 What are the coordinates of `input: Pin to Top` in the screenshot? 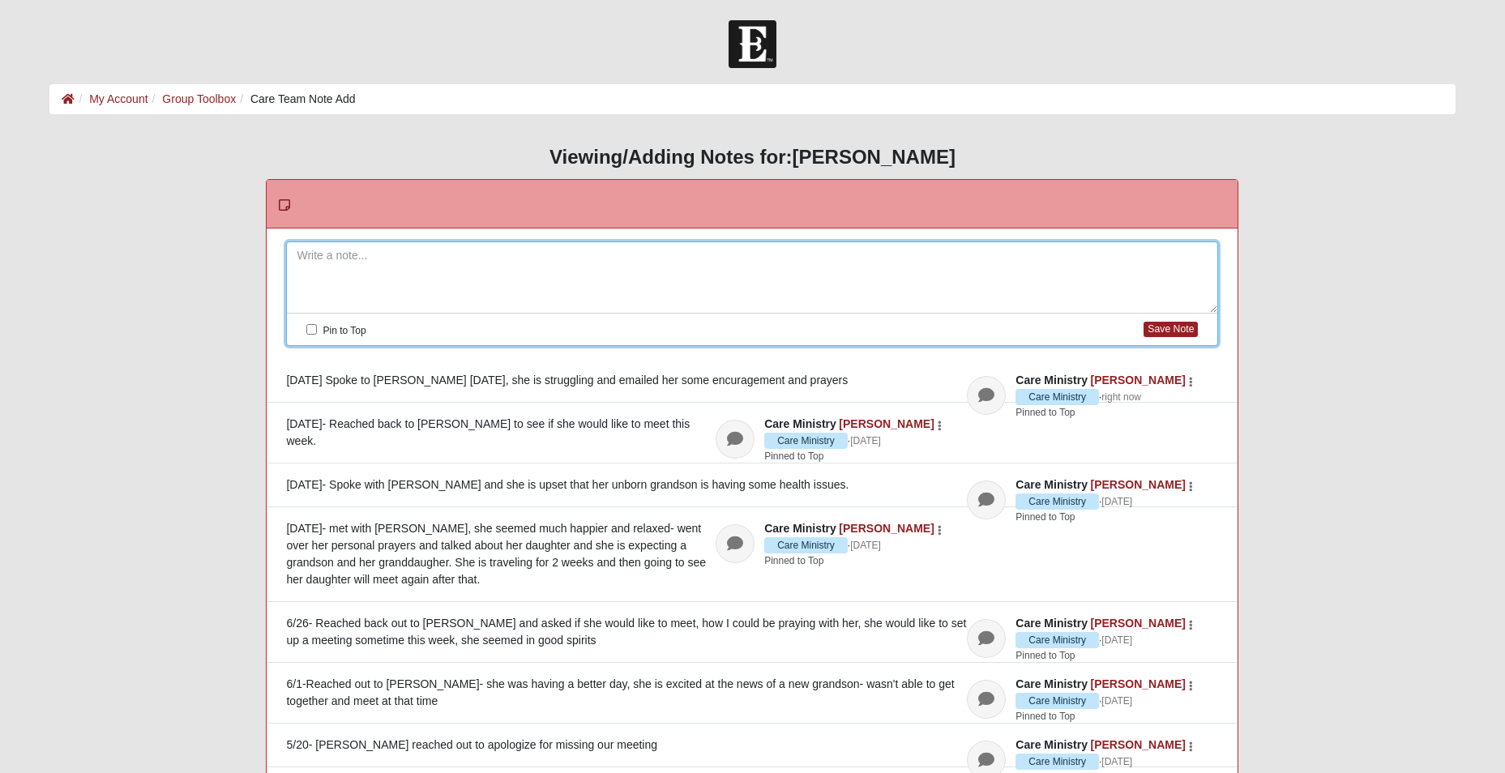 It's located at (311, 329).